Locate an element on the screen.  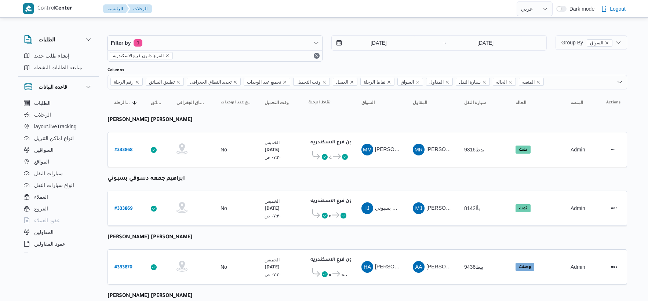
button: انواع اماكن التنزيل is located at coordinates (58, 138).